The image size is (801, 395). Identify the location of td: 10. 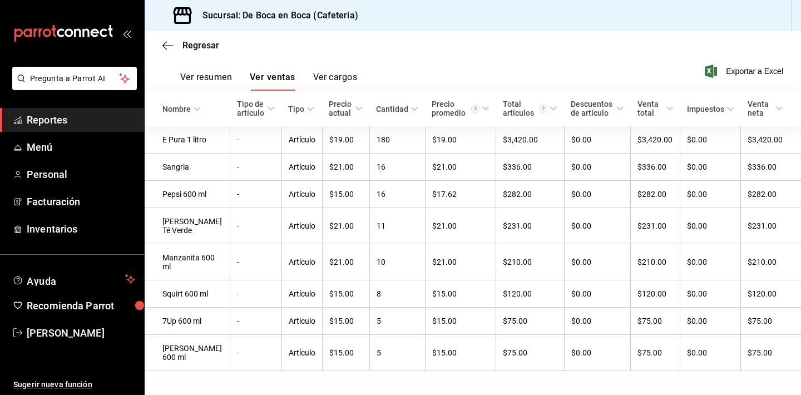
(397, 262).